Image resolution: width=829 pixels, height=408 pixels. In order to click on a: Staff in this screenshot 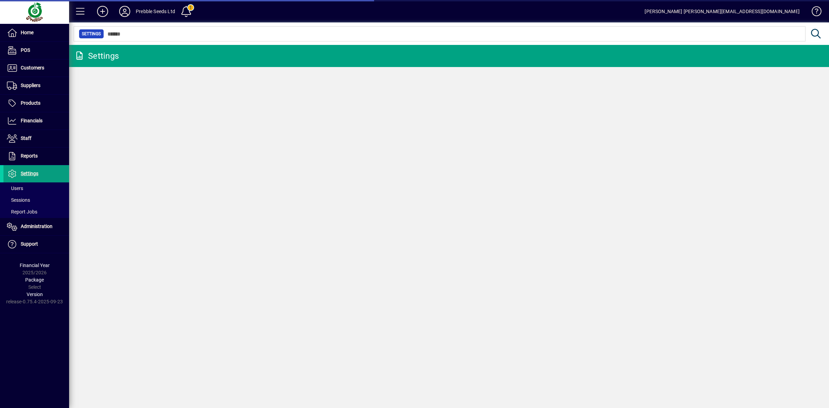, I will do `click(36, 139)`.